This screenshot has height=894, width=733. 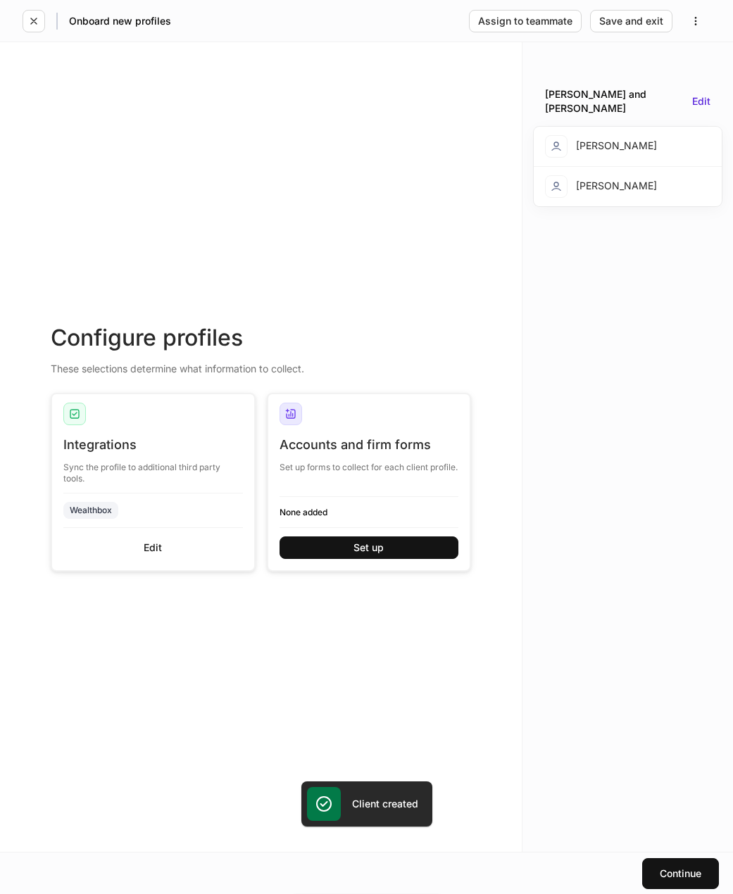 What do you see at coordinates (525, 21) in the screenshot?
I see `div: Assign to teammate` at bounding box center [525, 21].